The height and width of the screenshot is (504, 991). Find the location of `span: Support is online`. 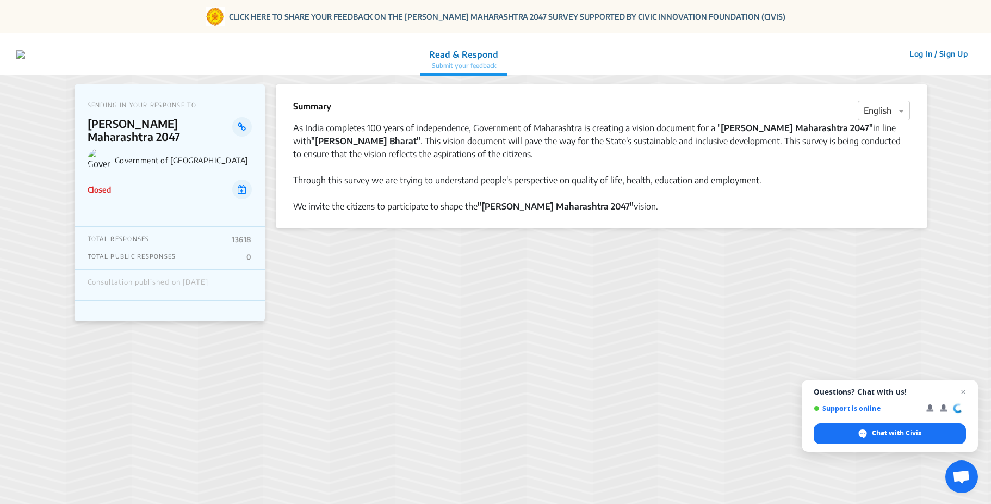

span: Support is online is located at coordinates (866, 408).